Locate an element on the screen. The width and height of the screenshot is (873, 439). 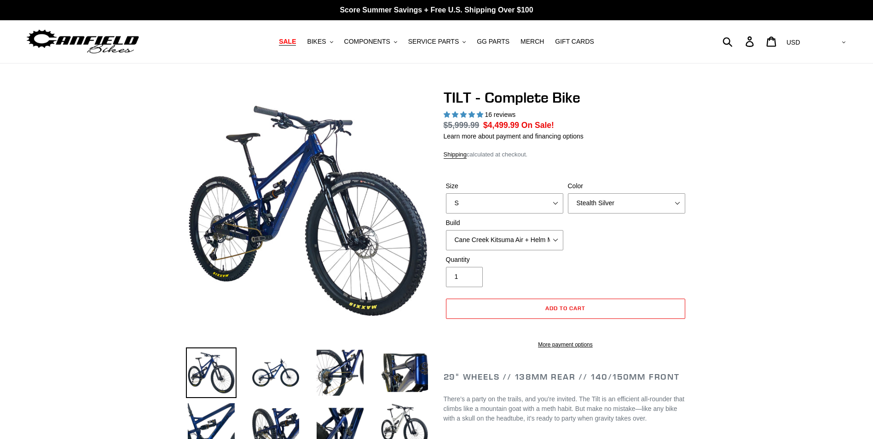
span: COMPONENTS is located at coordinates (367, 41).